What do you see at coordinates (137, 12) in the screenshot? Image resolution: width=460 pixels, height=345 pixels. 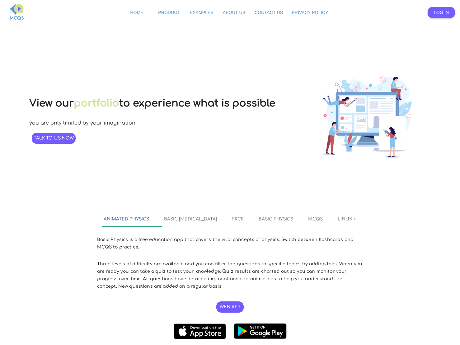 I see `a: Home` at bounding box center [137, 12].